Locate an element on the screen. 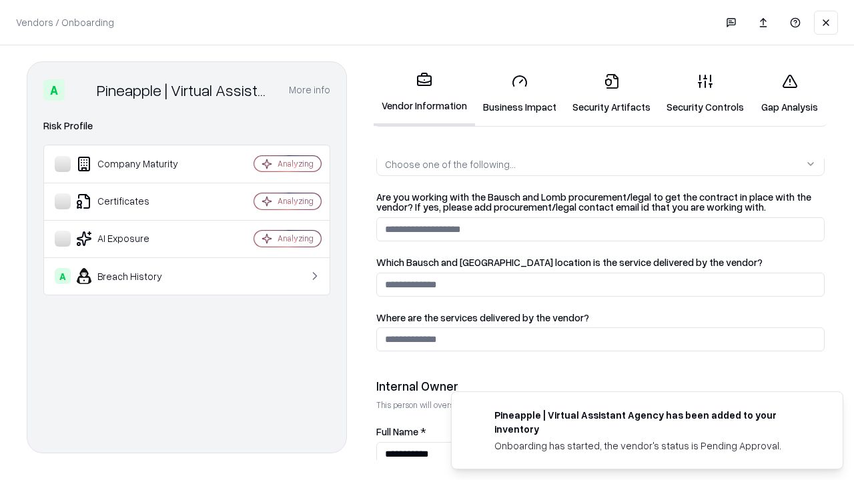 The width and height of the screenshot is (854, 480). a: Vendor Information is located at coordinates (424, 93).